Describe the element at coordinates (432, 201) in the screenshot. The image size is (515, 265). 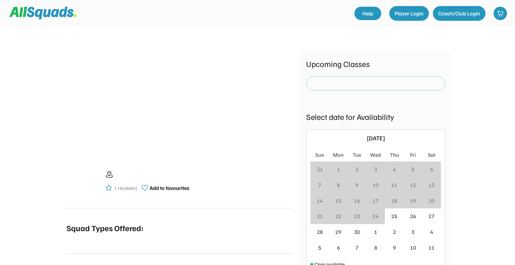
I see `div: 20` at that location.